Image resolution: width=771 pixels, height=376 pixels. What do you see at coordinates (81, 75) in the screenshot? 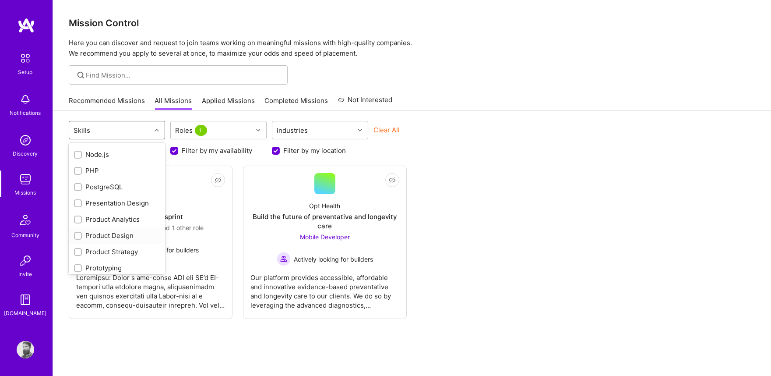
I see `i: icon SearchGrey` at bounding box center [81, 75].